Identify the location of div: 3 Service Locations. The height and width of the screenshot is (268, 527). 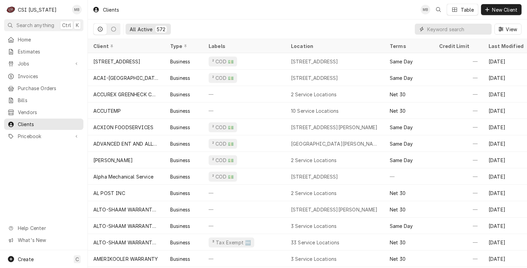
(313, 226).